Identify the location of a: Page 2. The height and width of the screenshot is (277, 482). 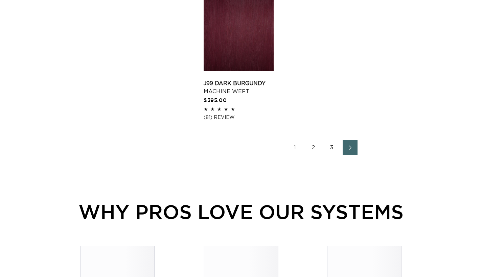
(313, 148).